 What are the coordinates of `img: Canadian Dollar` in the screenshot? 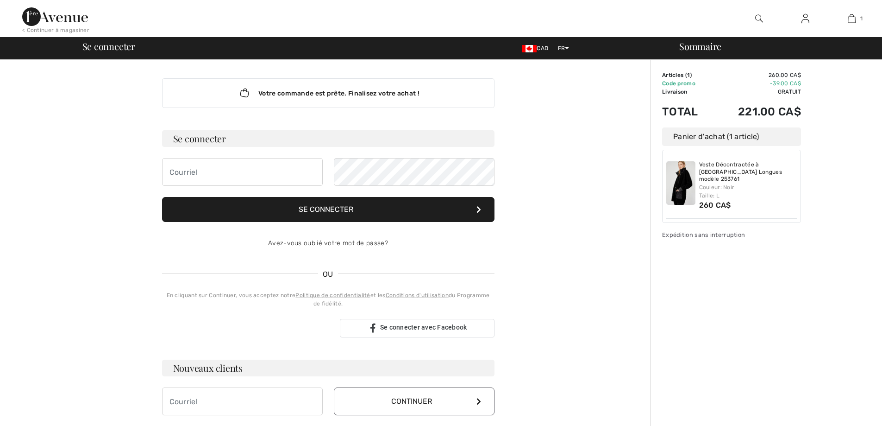 It's located at (529, 49).